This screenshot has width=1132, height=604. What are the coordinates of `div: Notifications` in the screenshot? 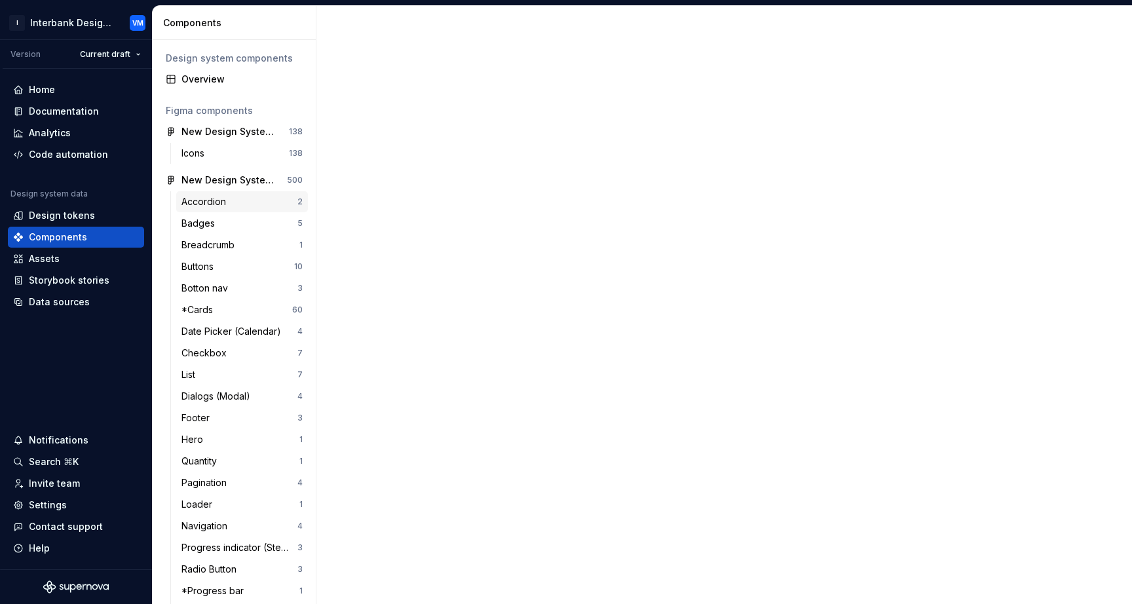 It's located at (58, 440).